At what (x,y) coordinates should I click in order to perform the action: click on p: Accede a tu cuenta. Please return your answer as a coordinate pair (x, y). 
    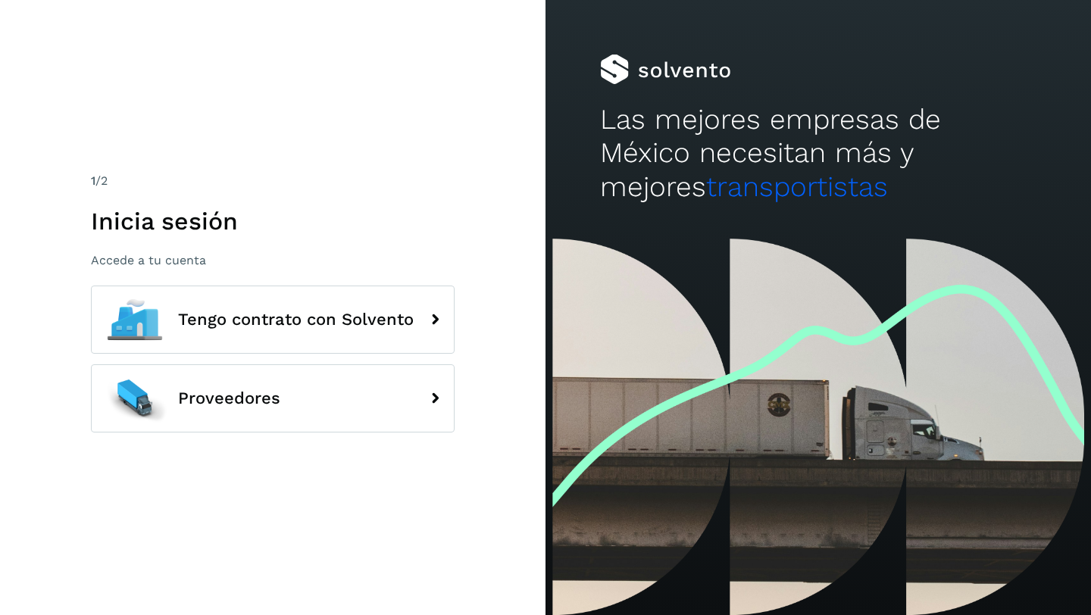
    Looking at the image, I should click on (273, 260).